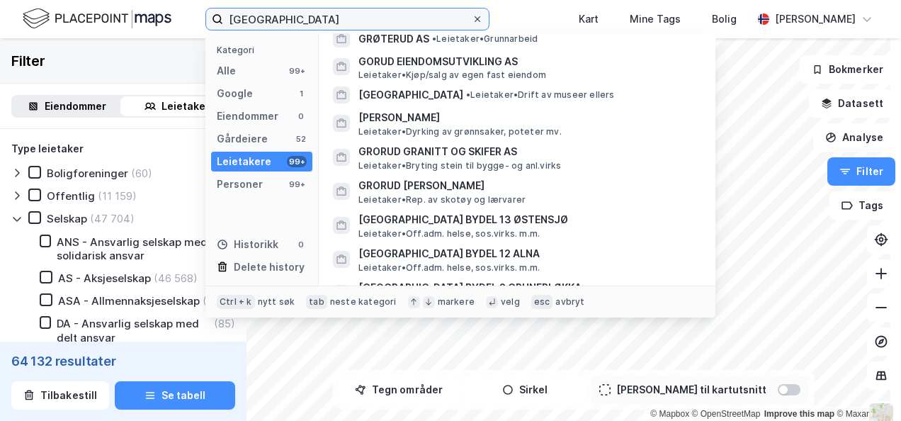 The image size is (901, 421). I want to click on span: GRØTERUD AS, so click(394, 39).